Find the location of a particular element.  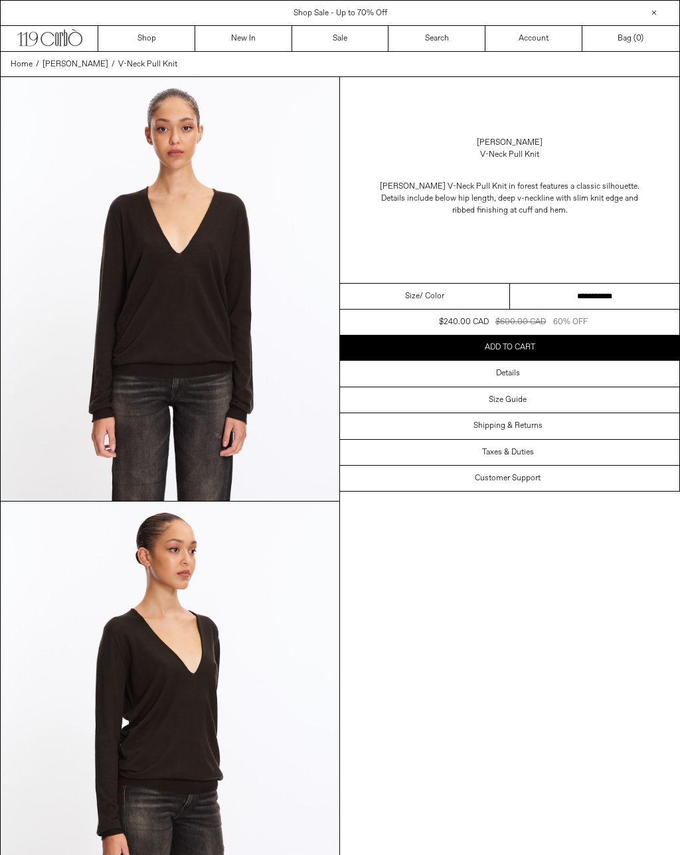

h3: Taxes & Duties is located at coordinates (508, 452).